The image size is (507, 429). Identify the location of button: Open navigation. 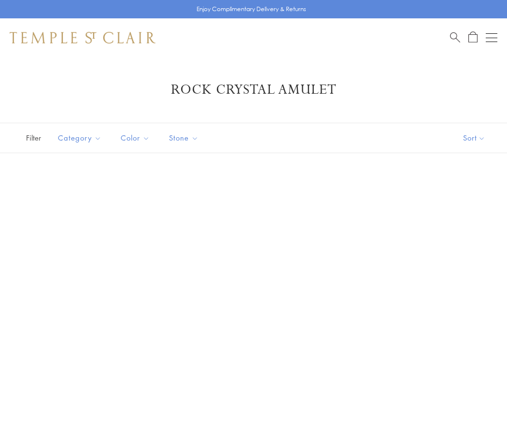
(491, 38).